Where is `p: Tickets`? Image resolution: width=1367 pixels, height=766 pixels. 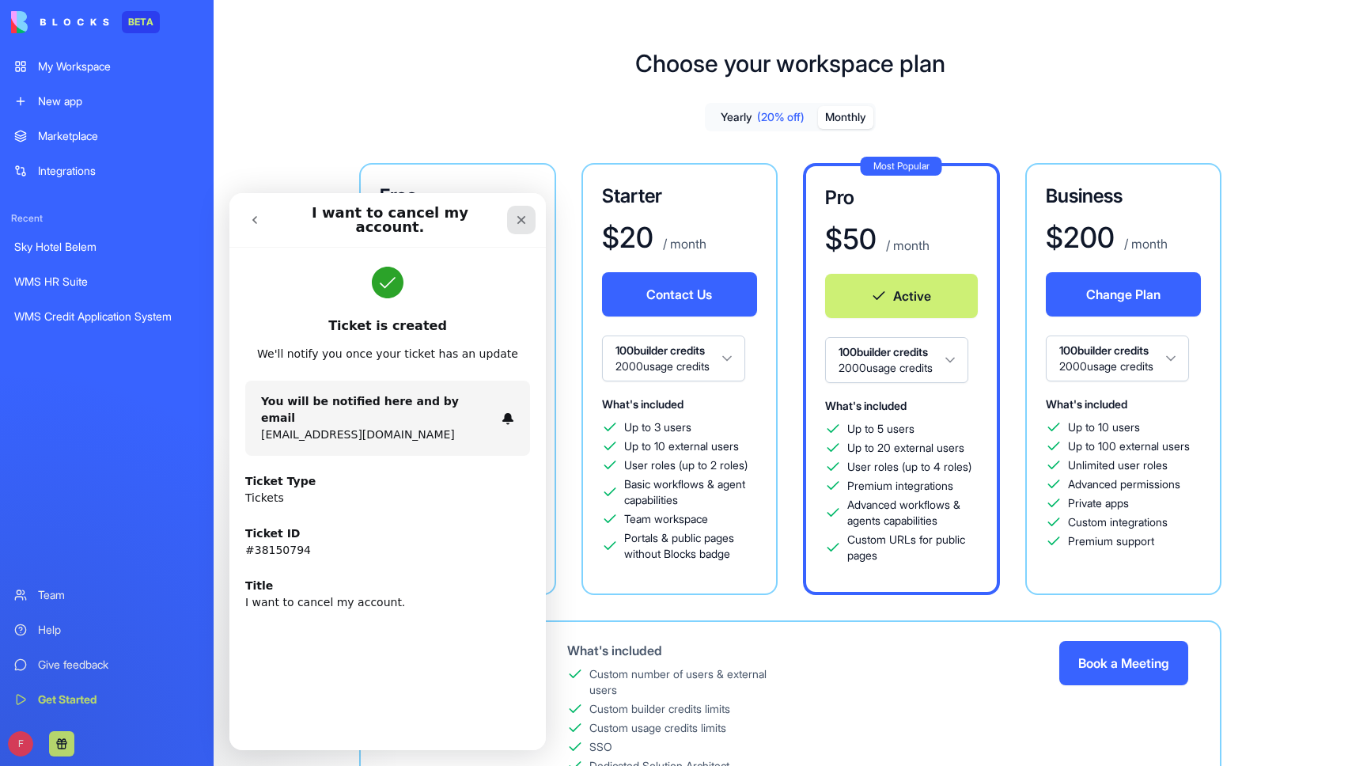
p: Tickets is located at coordinates (158, 305).